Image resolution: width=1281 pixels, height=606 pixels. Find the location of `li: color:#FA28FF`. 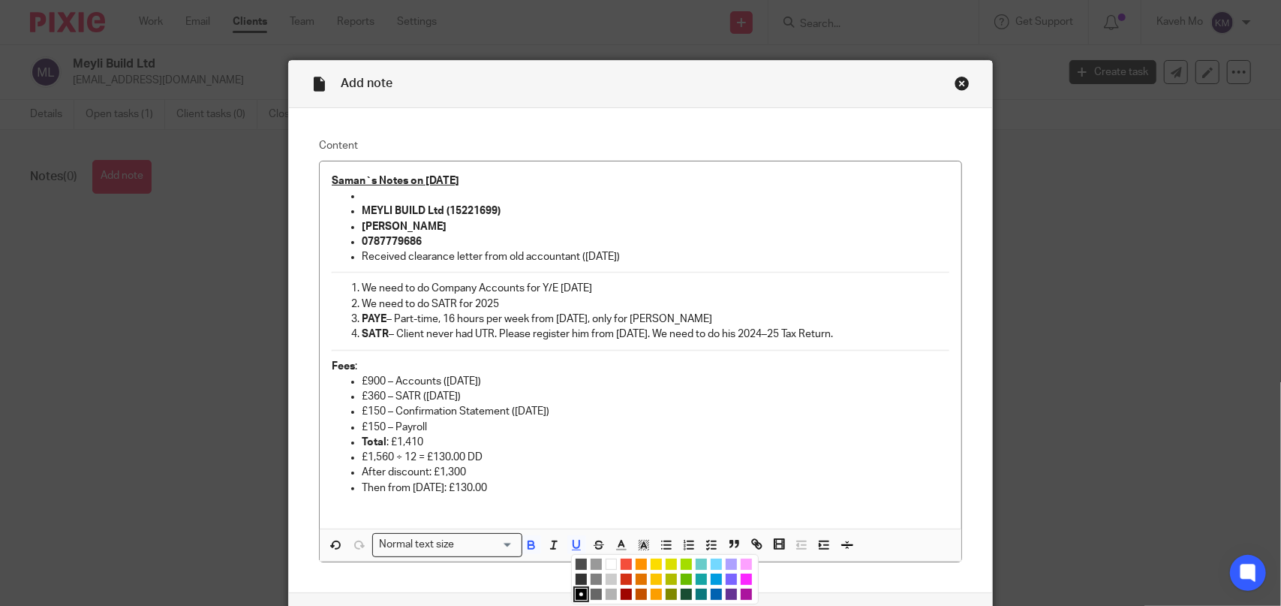

li: color:#FA28FF is located at coordinates (746, 579).